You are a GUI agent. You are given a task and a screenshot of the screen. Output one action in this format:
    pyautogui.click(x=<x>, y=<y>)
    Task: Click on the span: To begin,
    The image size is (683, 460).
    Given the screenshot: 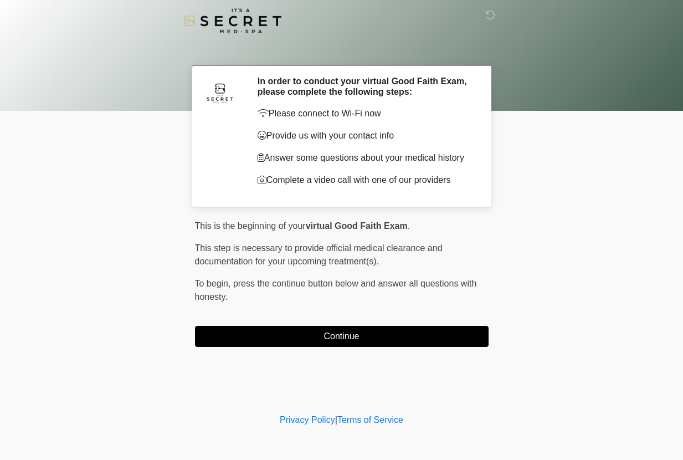 What is the action you would take?
    pyautogui.click(x=214, y=283)
    